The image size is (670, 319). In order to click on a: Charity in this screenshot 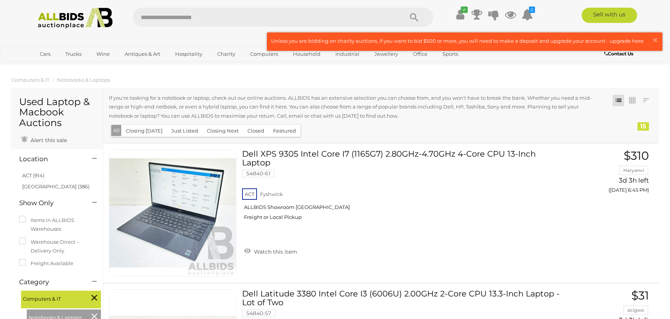, I will do `click(226, 54)`.